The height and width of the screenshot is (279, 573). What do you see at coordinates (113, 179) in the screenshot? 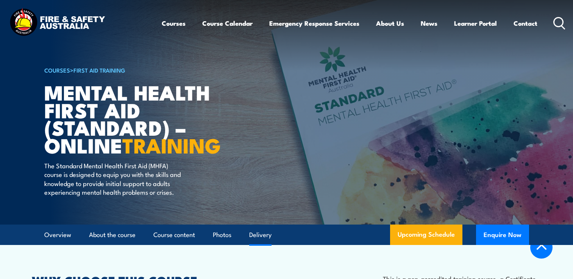
I see `p: The Standard Mental Health First Aid (MHFA) course is designed to equip you with the skills and k...` at bounding box center [113, 179].